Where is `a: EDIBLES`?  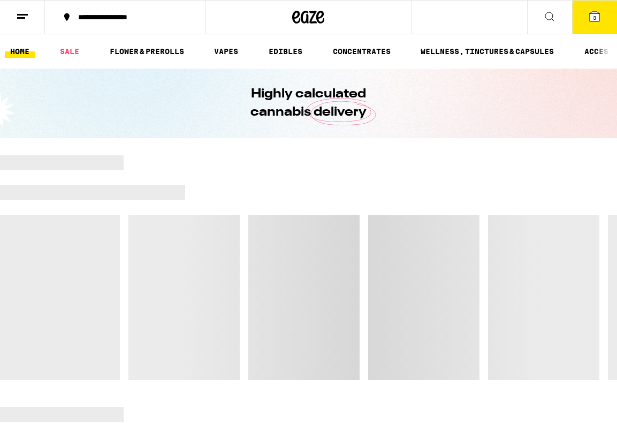 a: EDIBLES is located at coordinates (285, 51).